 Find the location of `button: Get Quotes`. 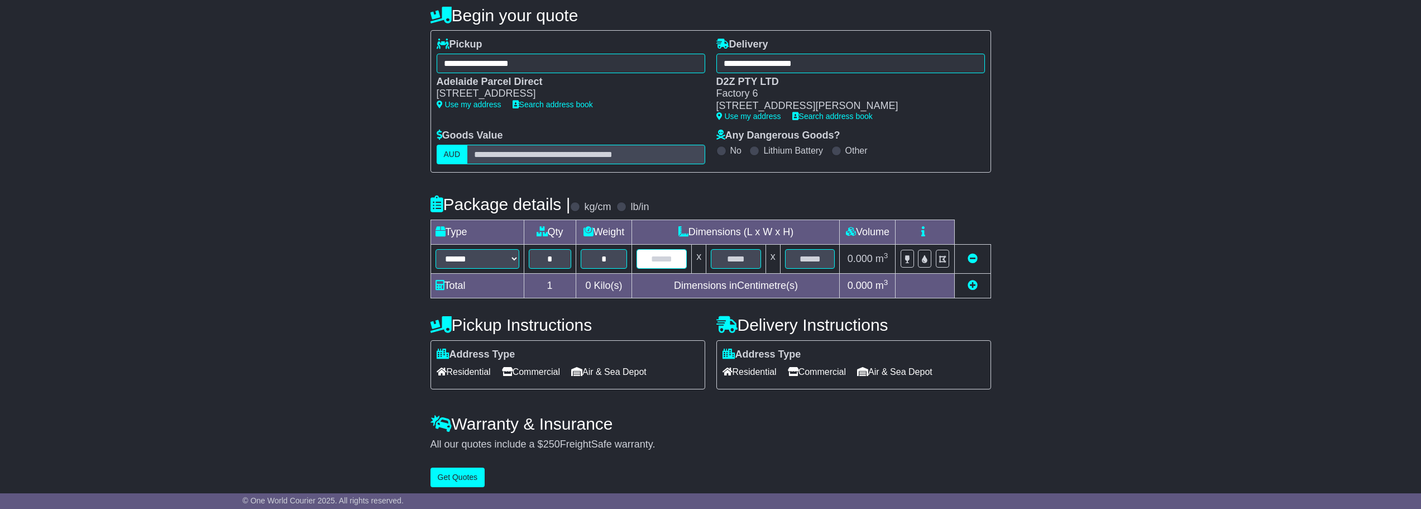

button: Get Quotes is located at coordinates (458, 477).